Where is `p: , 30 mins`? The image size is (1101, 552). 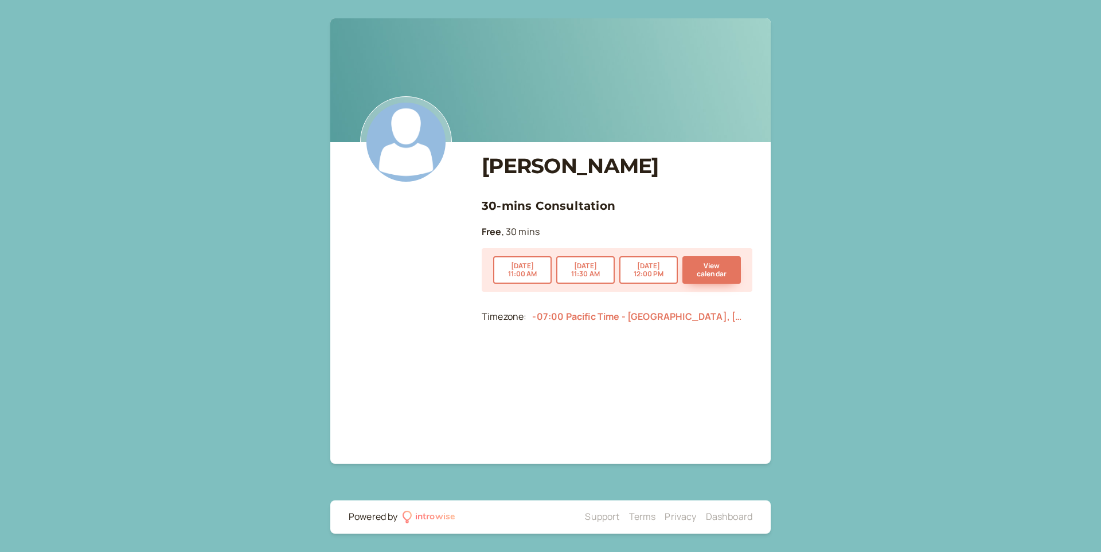
p: , 30 mins is located at coordinates (617, 232).